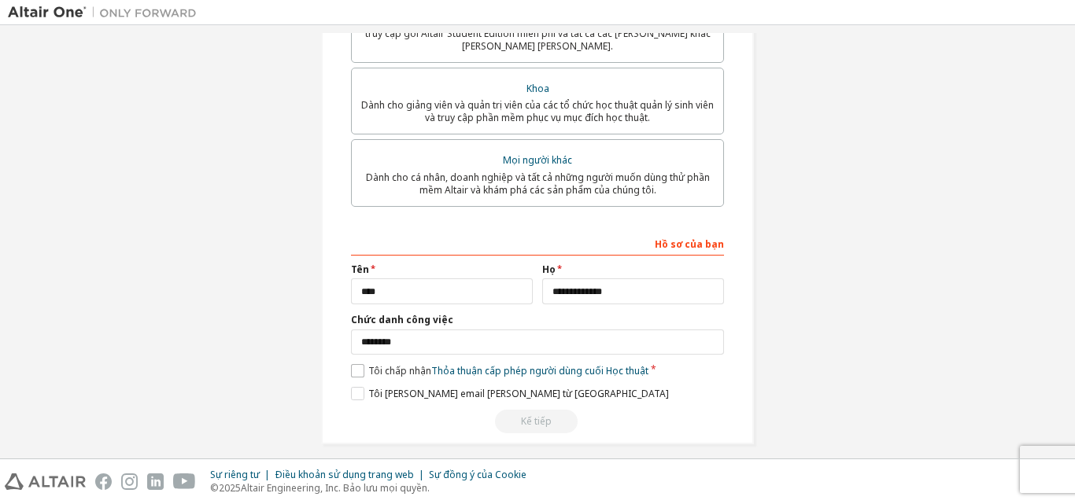 The width and height of the screenshot is (1075, 504). I want to click on font: Khoa, so click(538, 88).